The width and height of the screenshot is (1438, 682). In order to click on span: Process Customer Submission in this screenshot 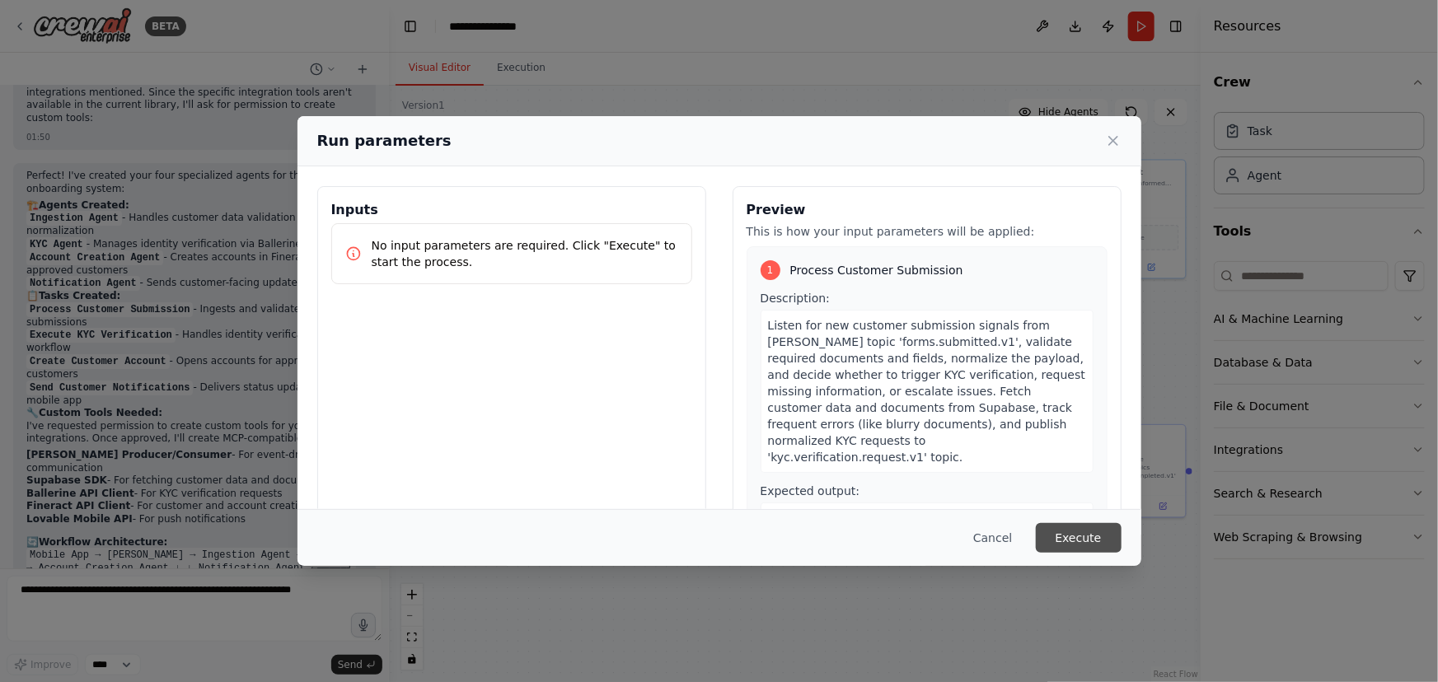, I will do `click(877, 270)`.